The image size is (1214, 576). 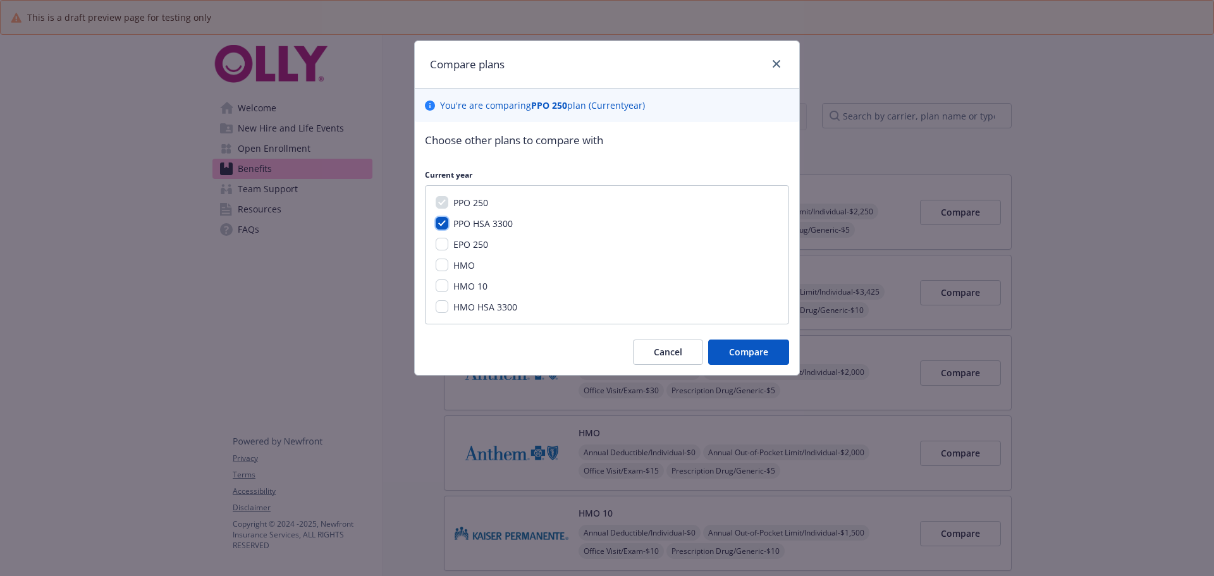 I want to click on p: Current year, so click(x=607, y=174).